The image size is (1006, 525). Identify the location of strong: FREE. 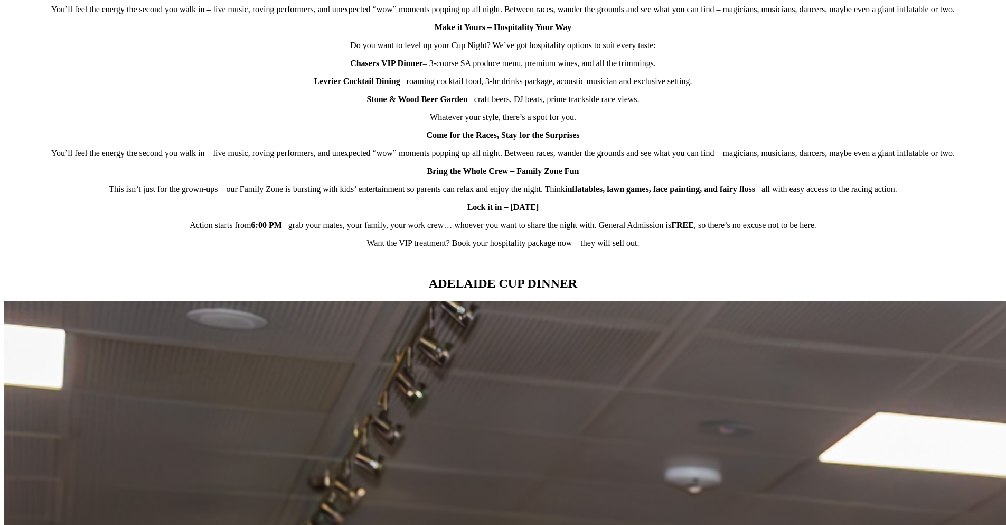
(683, 225).